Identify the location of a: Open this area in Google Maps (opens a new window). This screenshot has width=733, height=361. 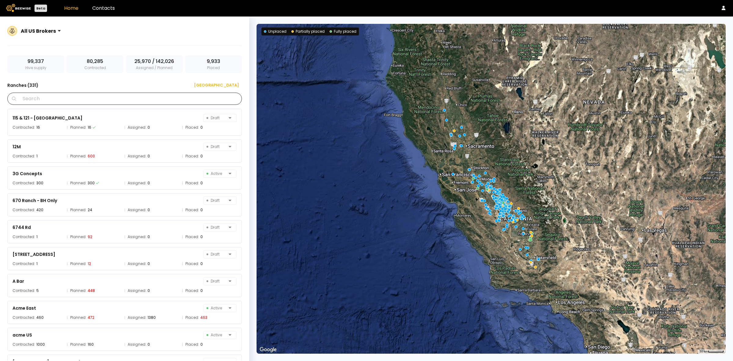
(268, 349).